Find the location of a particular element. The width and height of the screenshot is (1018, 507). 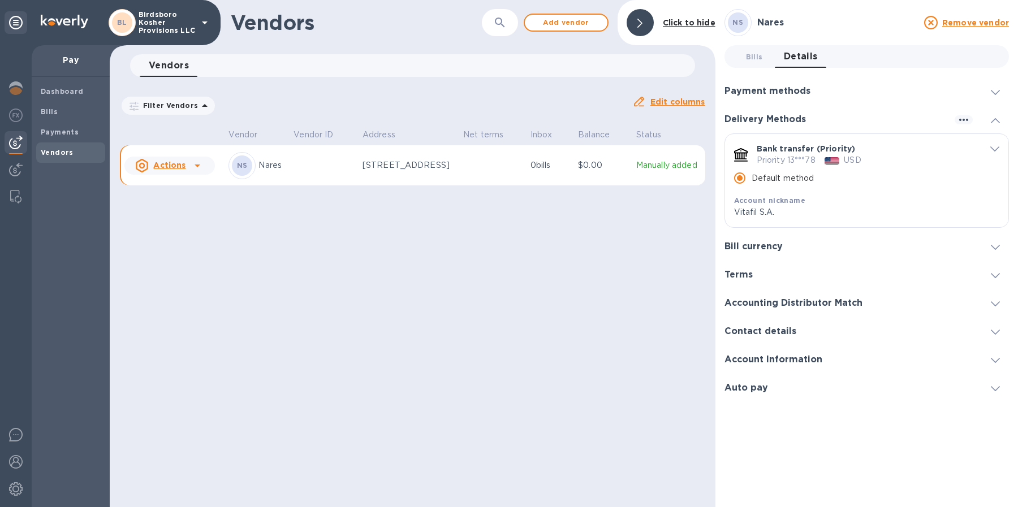

p: Vendor ID is located at coordinates (313, 135).